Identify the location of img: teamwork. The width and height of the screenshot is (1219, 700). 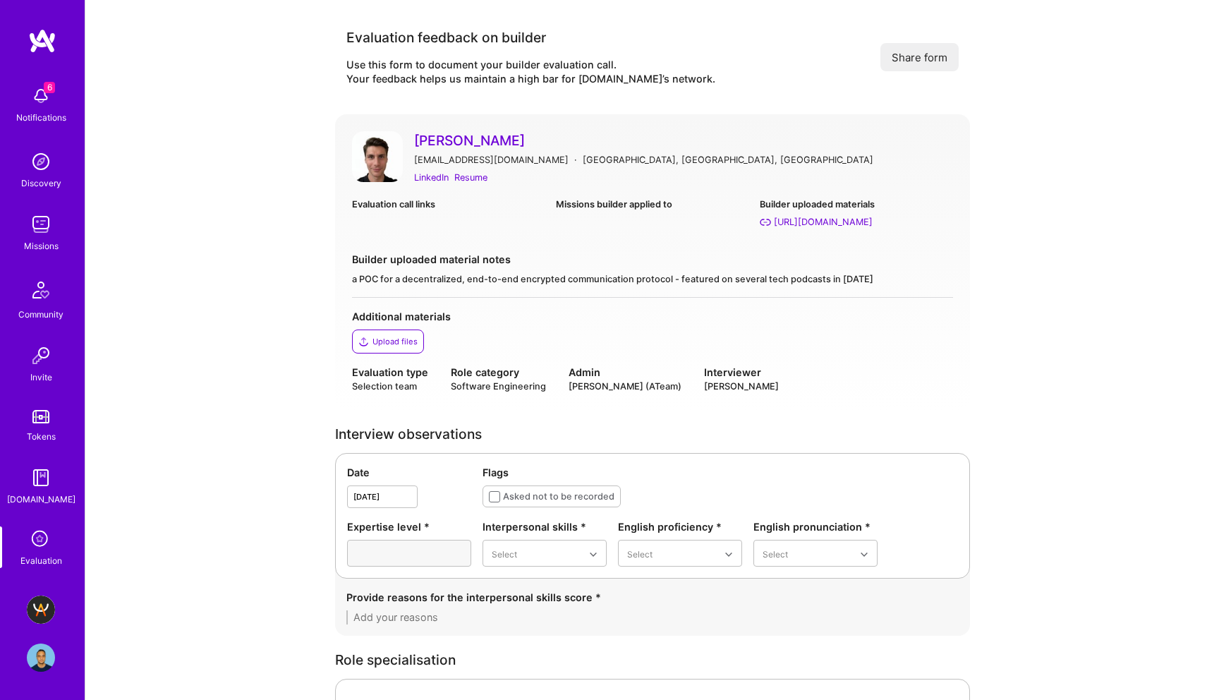
(41, 224).